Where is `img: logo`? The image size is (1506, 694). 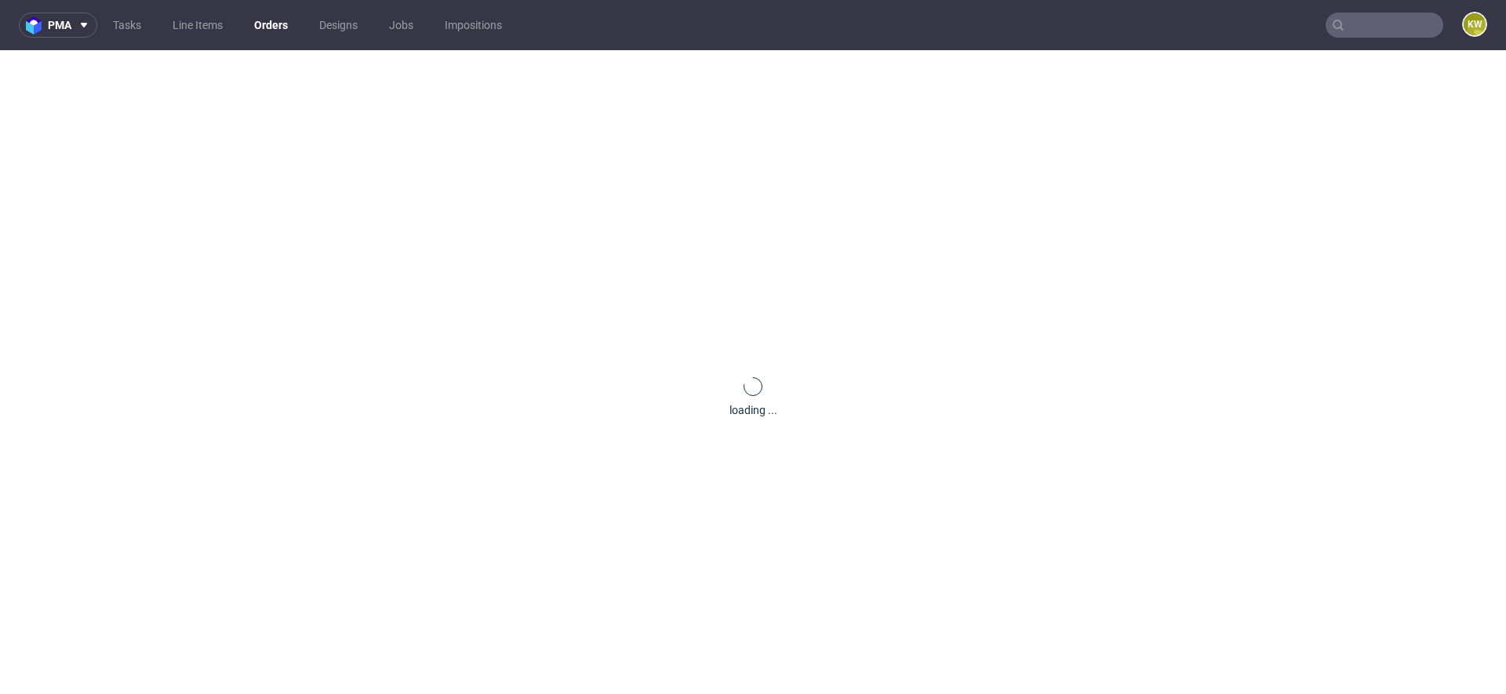
img: logo is located at coordinates (37, 25).